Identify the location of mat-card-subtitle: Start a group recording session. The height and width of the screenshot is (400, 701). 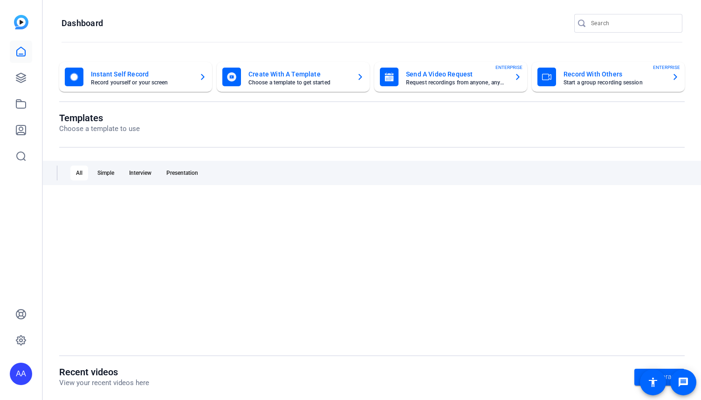
(614, 83).